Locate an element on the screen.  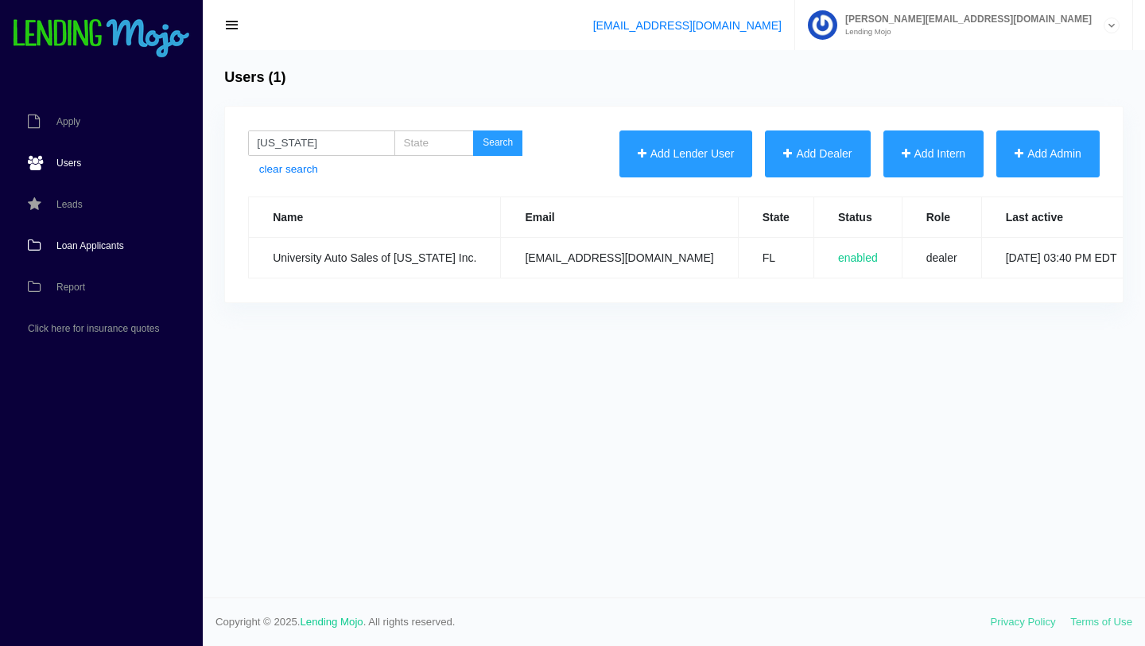
span: Users is located at coordinates (68, 163).